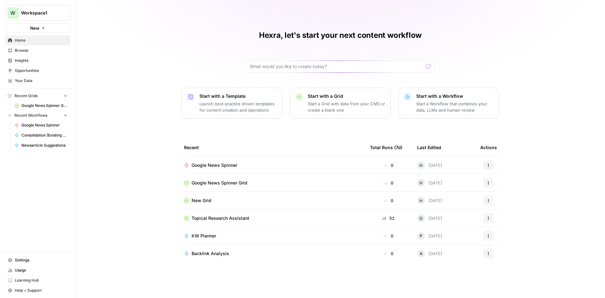 Image resolution: width=605 pixels, height=298 pixels. Describe the element at coordinates (41, 290) in the screenshot. I see `span: Help + Support` at that location.